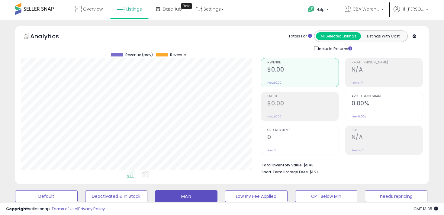  Describe the element at coordinates (340, 165) in the screenshot. I see `li: $543` at that location.